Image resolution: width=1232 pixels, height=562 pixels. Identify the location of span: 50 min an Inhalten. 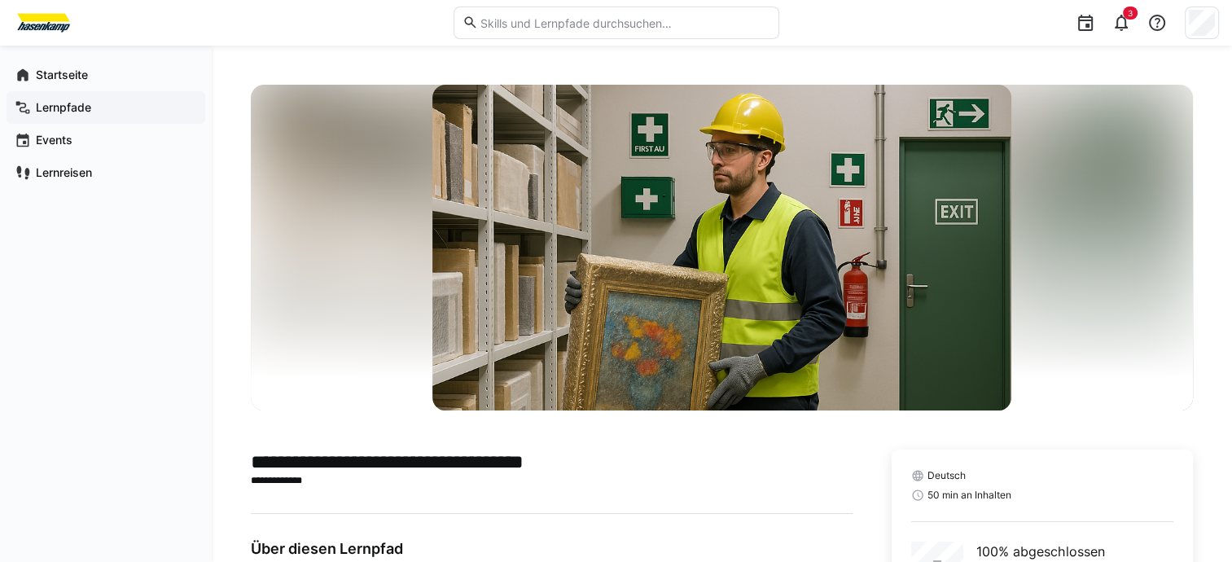
(969, 495).